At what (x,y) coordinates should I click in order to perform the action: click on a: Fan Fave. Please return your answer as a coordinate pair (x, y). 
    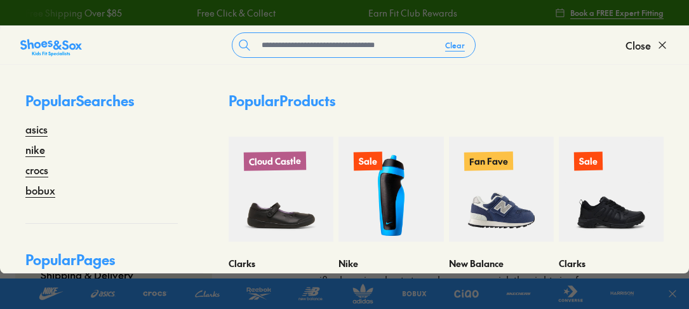
    Looking at the image, I should click on (501, 189).